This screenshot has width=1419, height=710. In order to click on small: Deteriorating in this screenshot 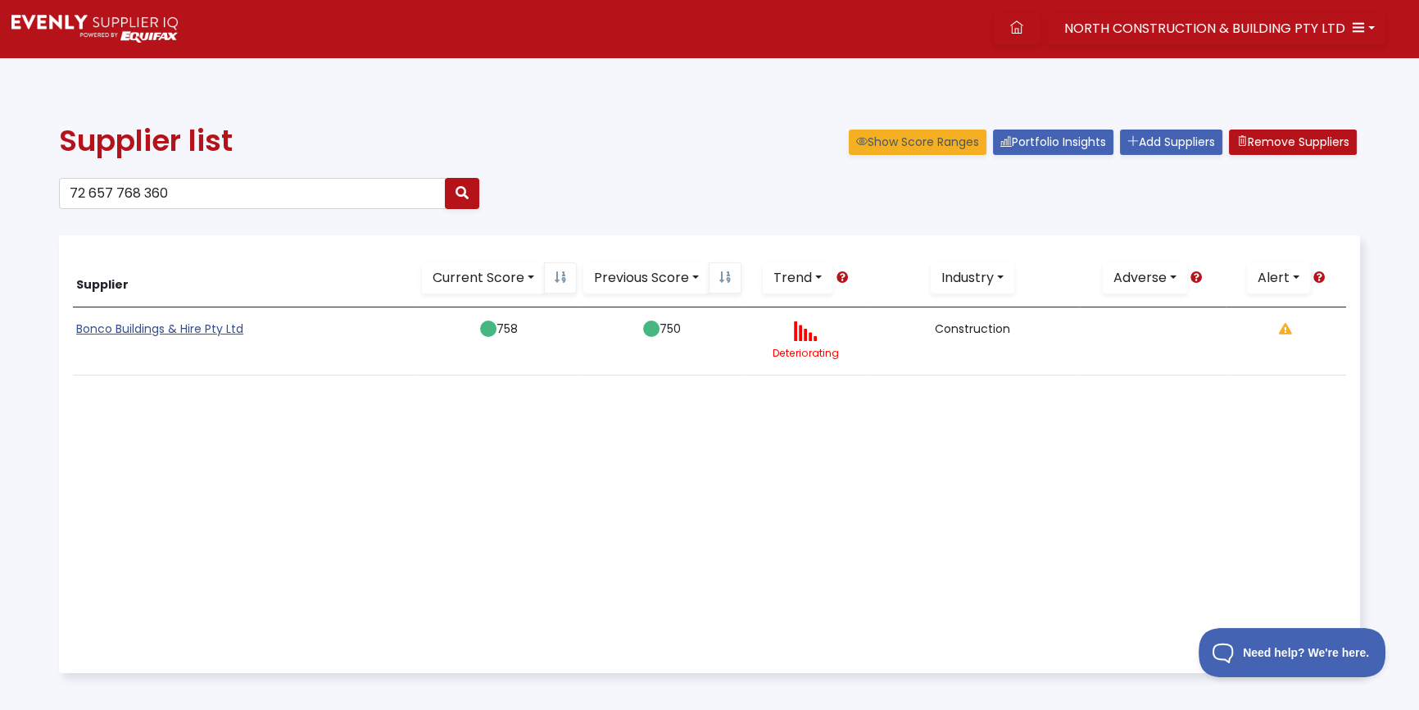, I will do `click(805, 352)`.